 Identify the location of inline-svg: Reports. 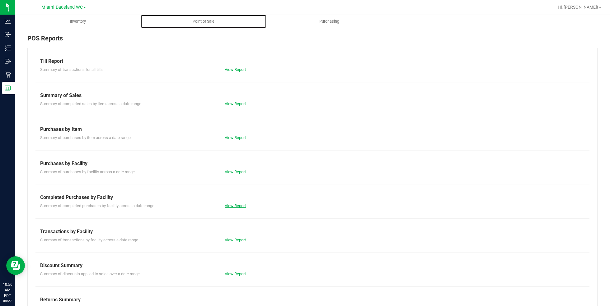
(8, 88).